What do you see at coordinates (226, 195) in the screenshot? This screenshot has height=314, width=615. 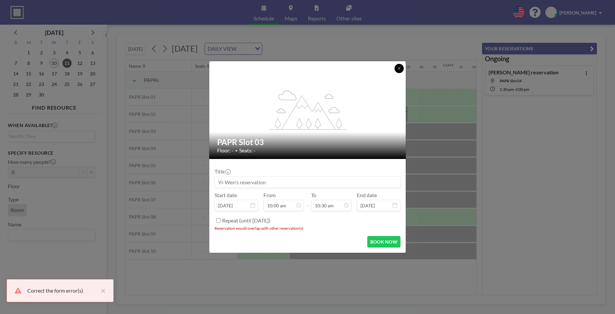 I see `label: Start date` at bounding box center [226, 195].